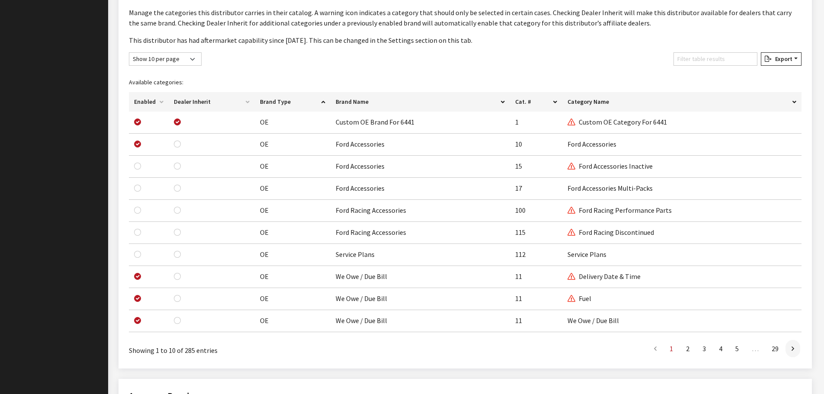 Image resolution: width=824 pixels, height=394 pixels. I want to click on a: 4, so click(721, 349).